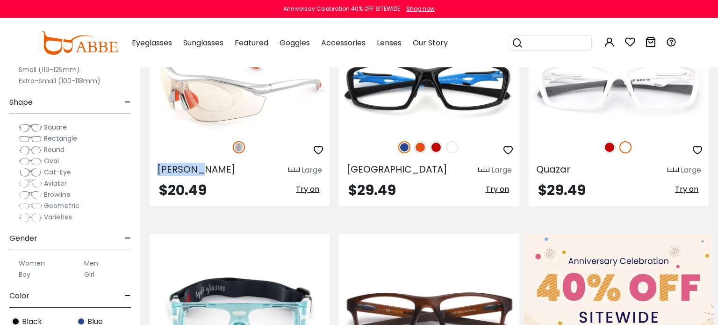 The width and height of the screenshot is (718, 325). Describe the element at coordinates (343, 43) in the screenshot. I see `span: Accessories` at that location.